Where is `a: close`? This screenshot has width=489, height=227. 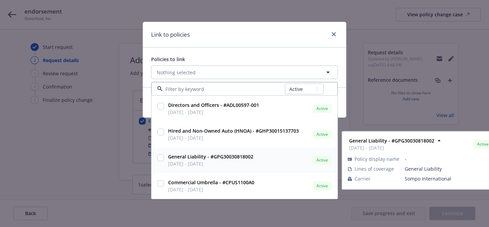 a: close is located at coordinates (334, 34).